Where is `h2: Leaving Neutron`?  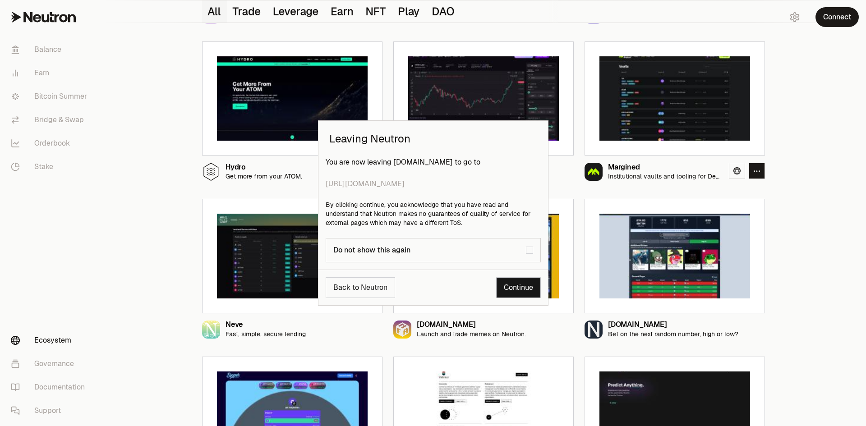
h2: Leaving Neutron is located at coordinates (433, 139).